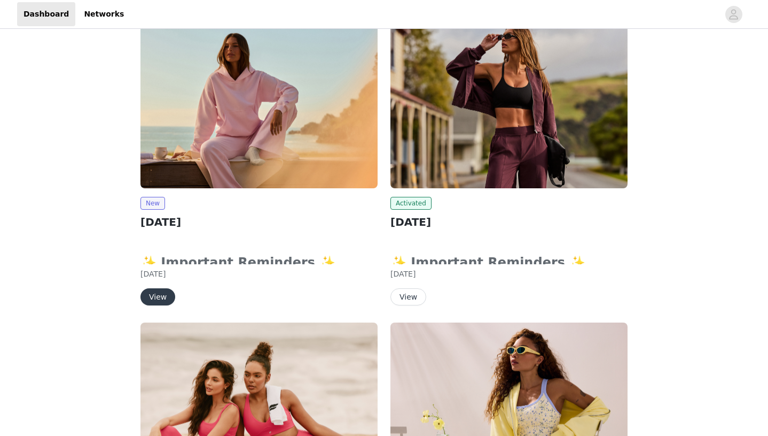 Image resolution: width=768 pixels, height=436 pixels. What do you see at coordinates (153, 203) in the screenshot?
I see `span: New` at bounding box center [153, 203].